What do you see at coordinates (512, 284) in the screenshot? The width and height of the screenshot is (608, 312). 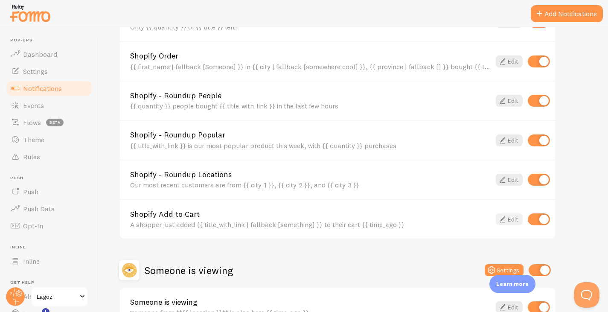 I see `p: Learn more` at bounding box center [512, 284].